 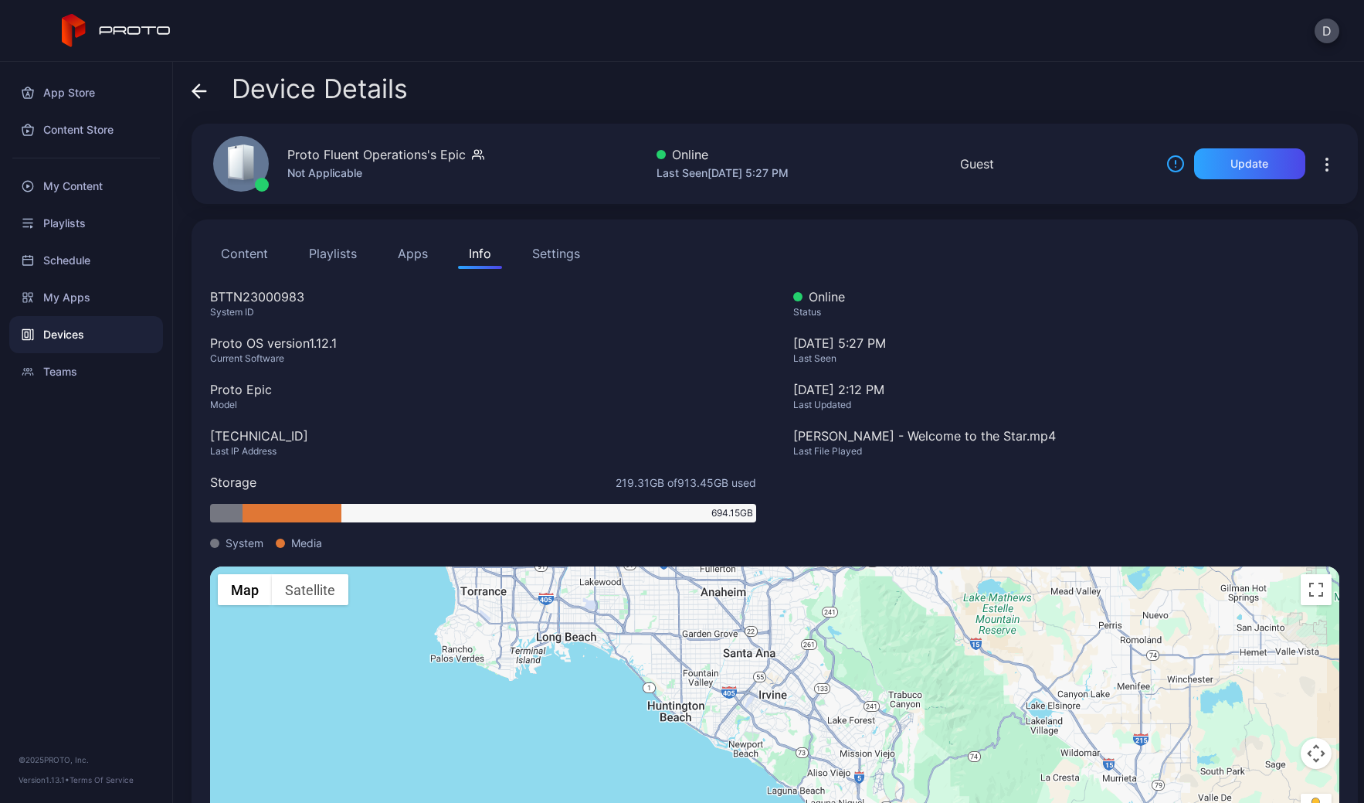 I want to click on span: Device Details, so click(x=320, y=89).